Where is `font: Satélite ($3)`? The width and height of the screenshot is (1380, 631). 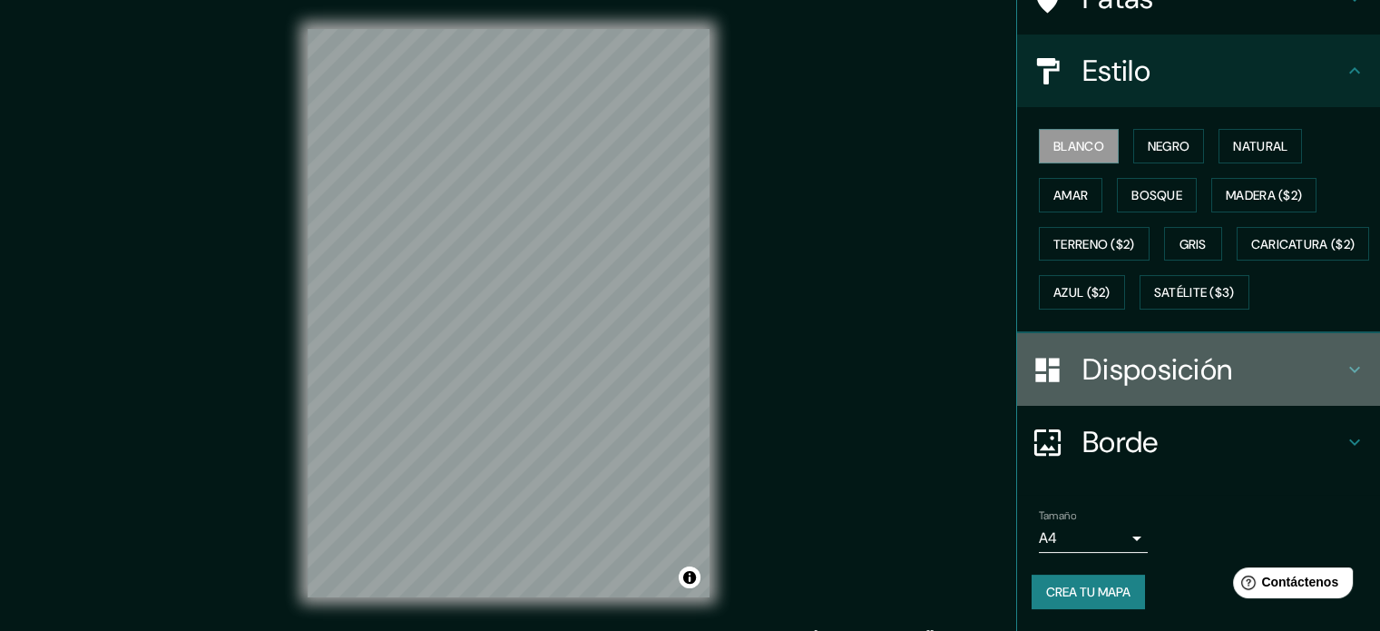 font: Satélite ($3) is located at coordinates (1194, 293).